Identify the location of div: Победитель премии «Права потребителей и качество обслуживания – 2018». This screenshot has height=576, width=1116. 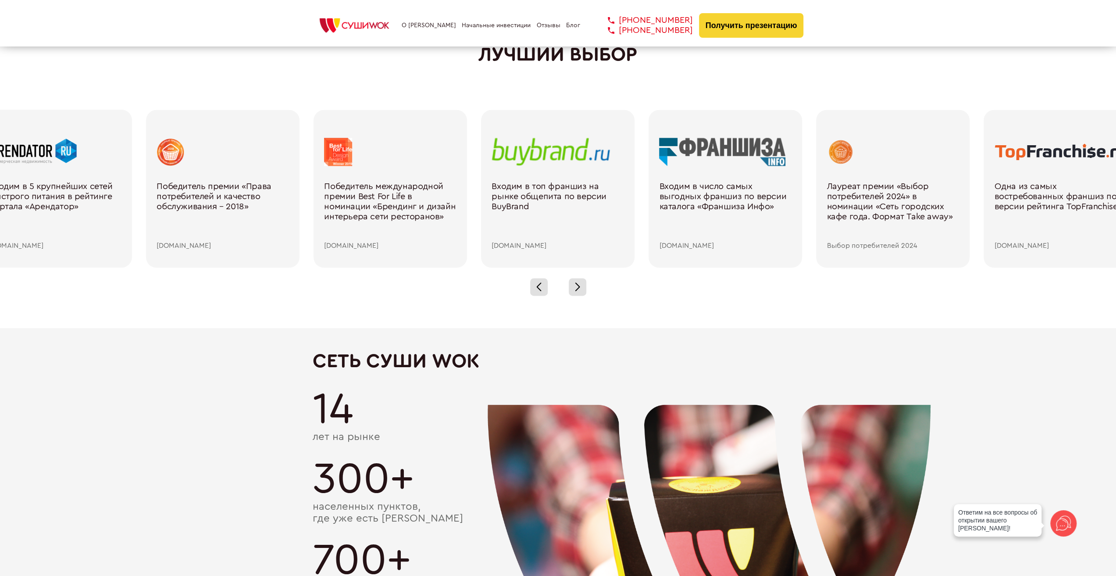
(223, 212).